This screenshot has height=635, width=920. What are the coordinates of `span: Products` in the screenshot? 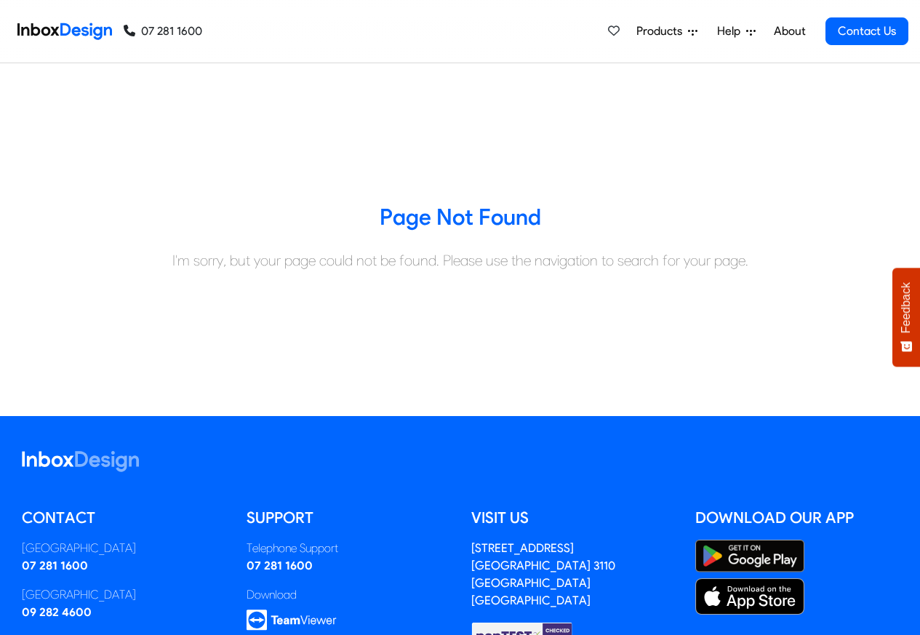 It's located at (662, 31).